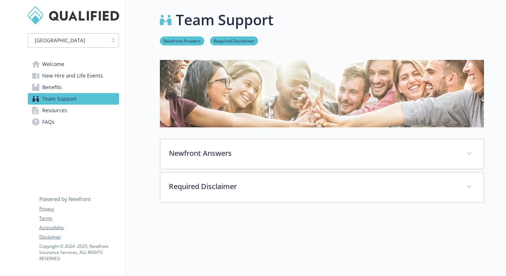  Describe the element at coordinates (79, 209) in the screenshot. I see `a: Privacy` at that location.